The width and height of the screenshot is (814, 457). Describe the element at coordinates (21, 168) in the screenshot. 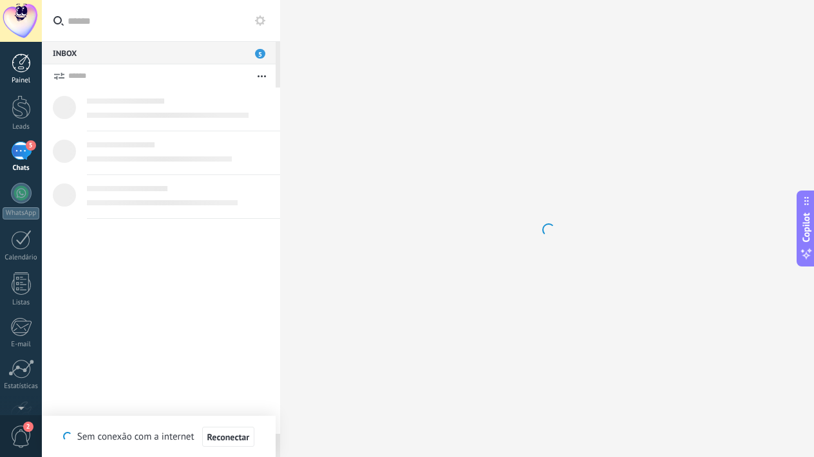

I see `div: Chats` at that location.